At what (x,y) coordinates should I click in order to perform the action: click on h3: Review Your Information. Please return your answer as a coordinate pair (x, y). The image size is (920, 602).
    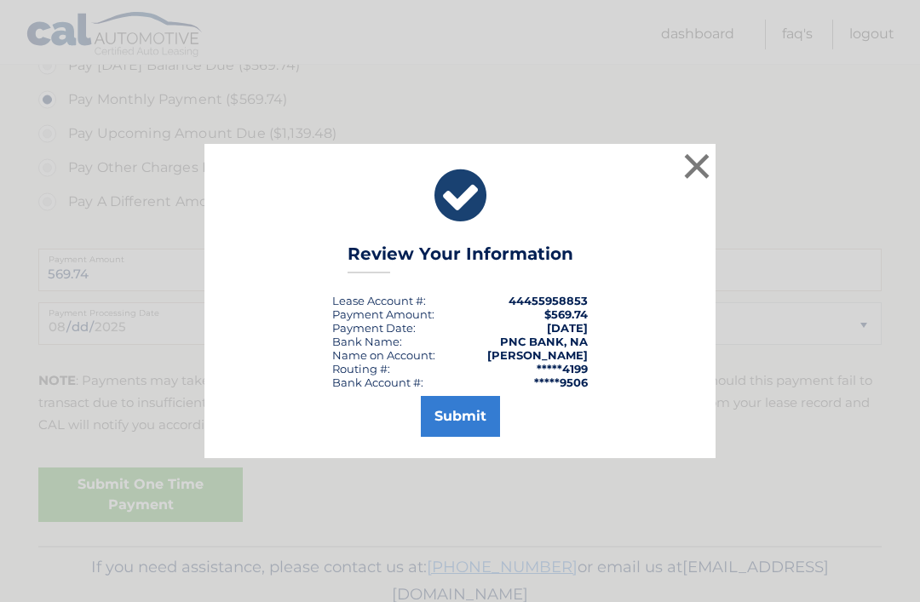
    Looking at the image, I should click on (460, 258).